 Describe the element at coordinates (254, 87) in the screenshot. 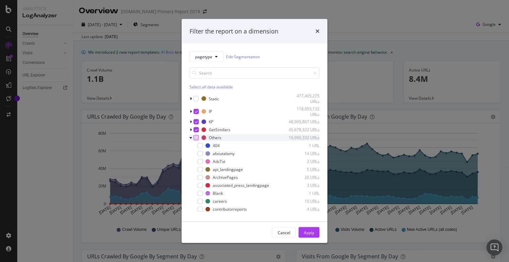

I see `div: Select all data available` at that location.